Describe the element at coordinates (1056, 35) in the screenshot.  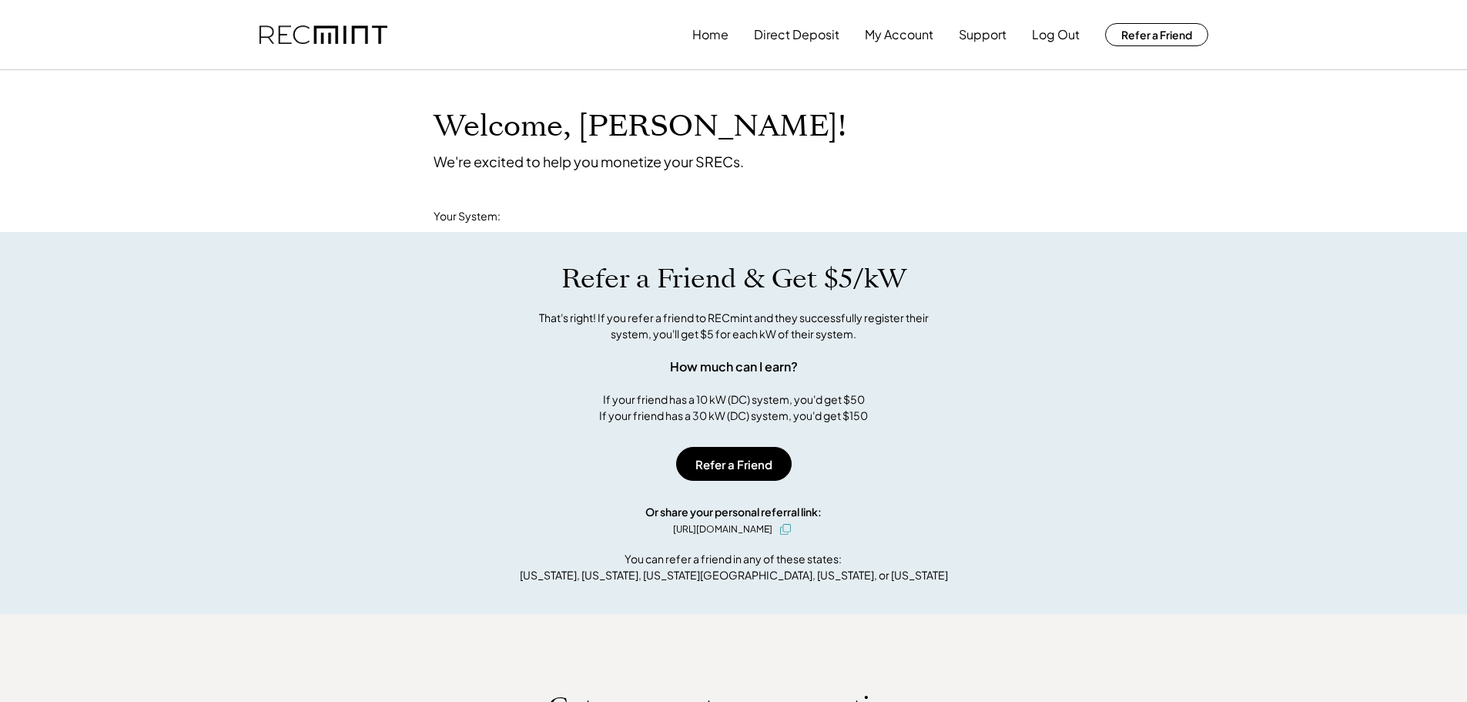
I see `button: Log Out` at that location.